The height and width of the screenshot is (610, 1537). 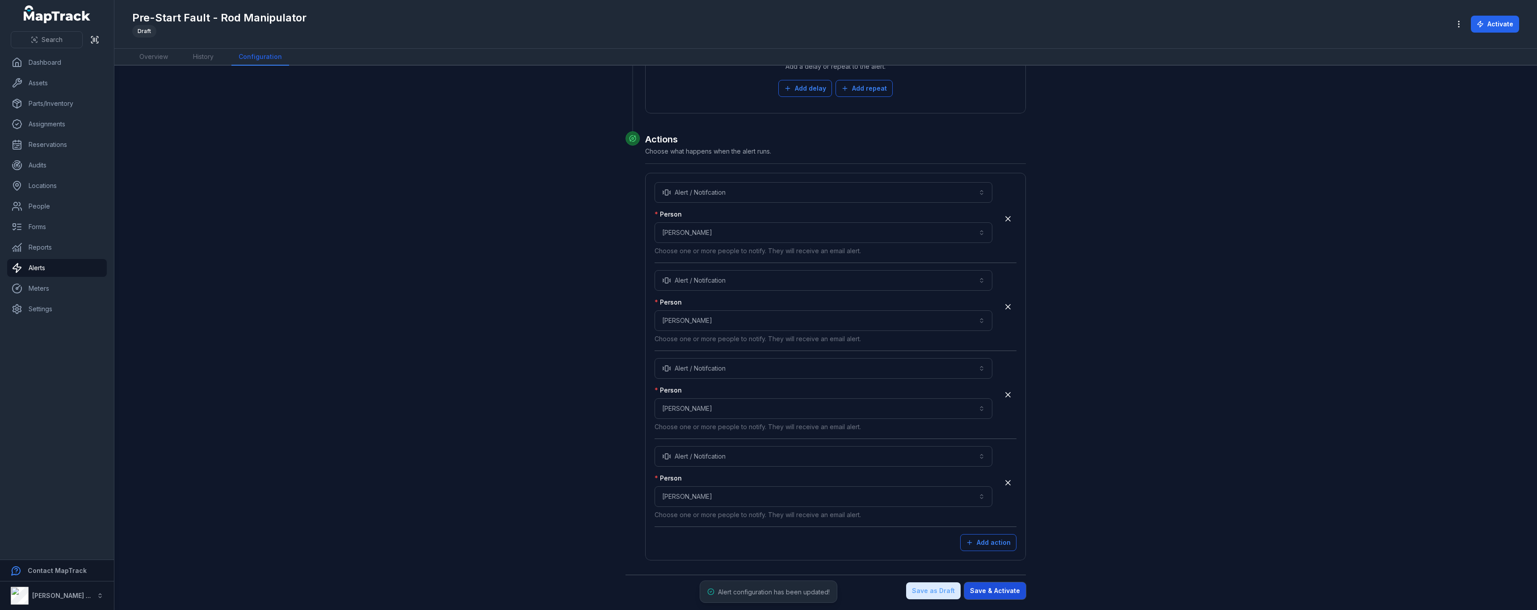 What do you see at coordinates (57, 268) in the screenshot?
I see `a: Alerts` at bounding box center [57, 268].